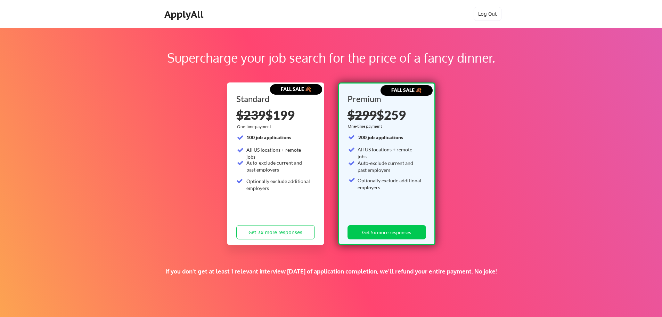  What do you see at coordinates (276, 232) in the screenshot?
I see `button: Get 3x more responses` at bounding box center [276, 232].